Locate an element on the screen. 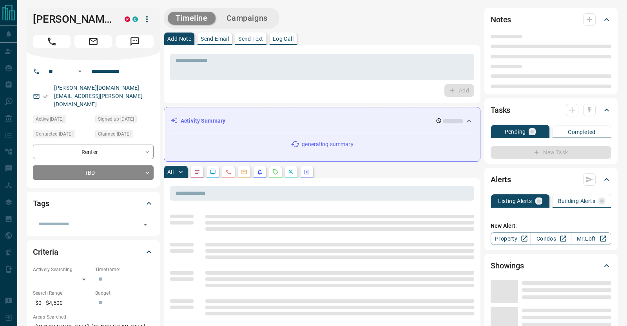 The image size is (627, 326). p: Areas Searched: is located at coordinates (93, 317).